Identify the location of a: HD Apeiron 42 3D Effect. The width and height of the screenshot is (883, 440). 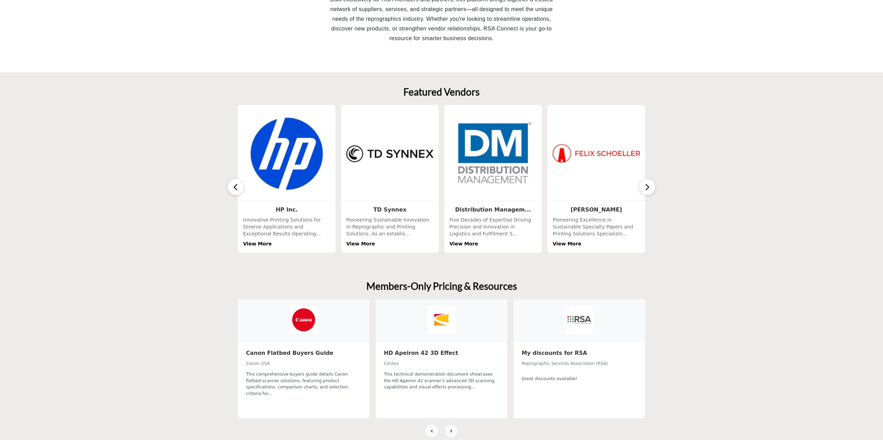
(442, 355).